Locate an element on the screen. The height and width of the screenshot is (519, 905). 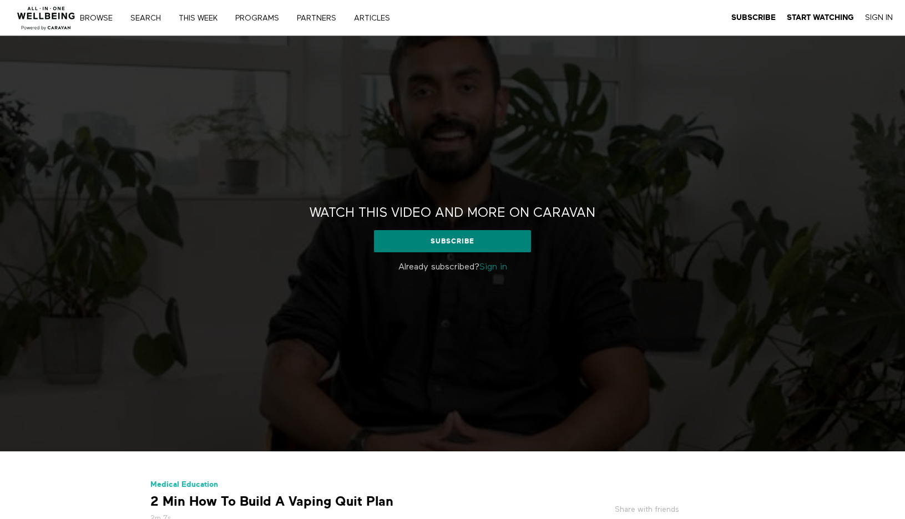
a: Sign In is located at coordinates (879, 18).